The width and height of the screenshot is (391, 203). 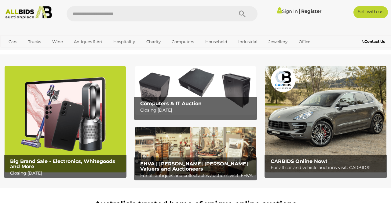 I want to click on a: Contact Us, so click(x=374, y=42).